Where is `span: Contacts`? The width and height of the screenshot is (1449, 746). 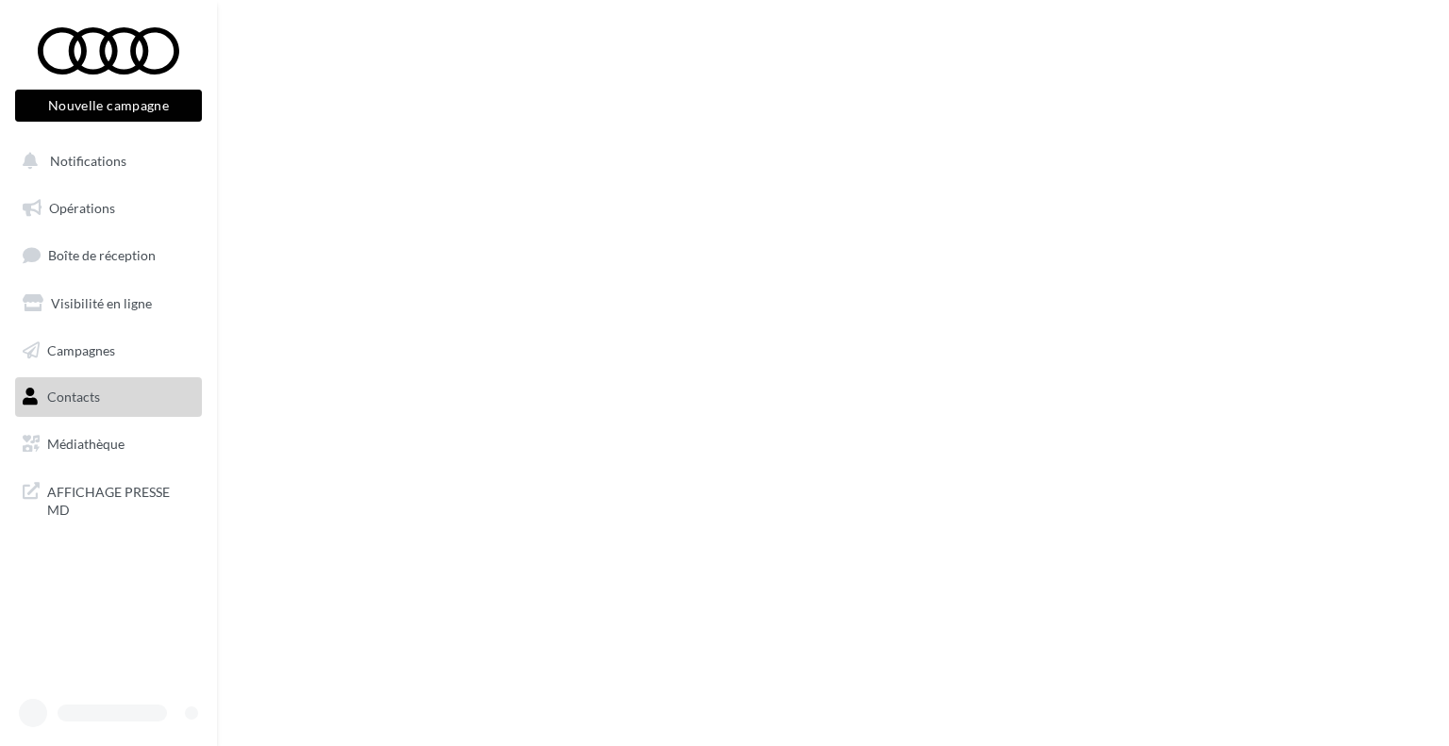 span: Contacts is located at coordinates (74, 396).